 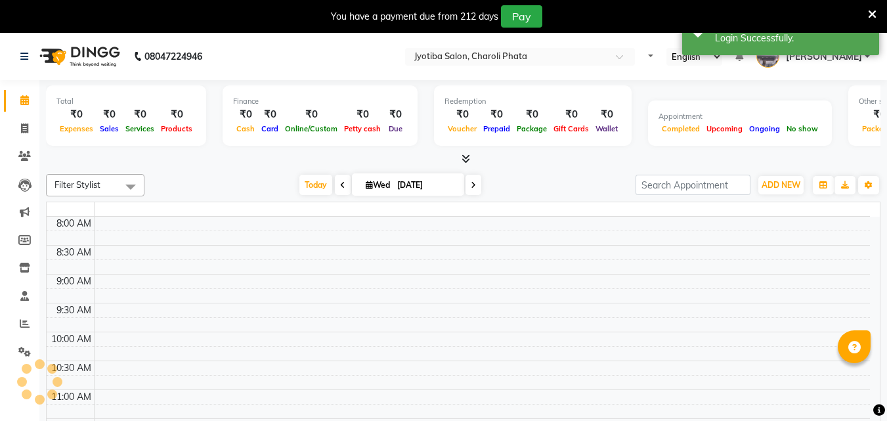 What do you see at coordinates (681, 129) in the screenshot?
I see `span: Completed` at bounding box center [681, 129].